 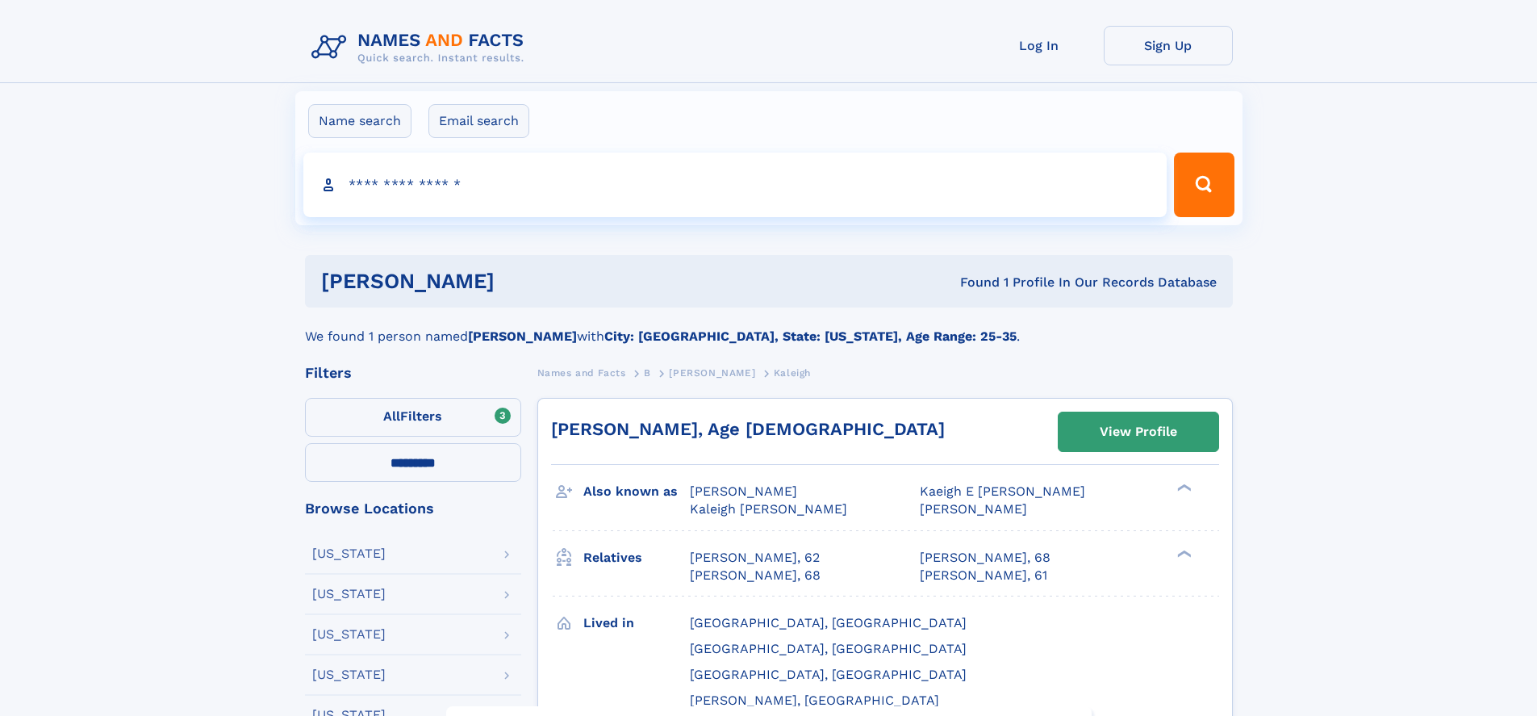 What do you see at coordinates (637, 491) in the screenshot?
I see `h3: Also known as` at bounding box center [637, 491].